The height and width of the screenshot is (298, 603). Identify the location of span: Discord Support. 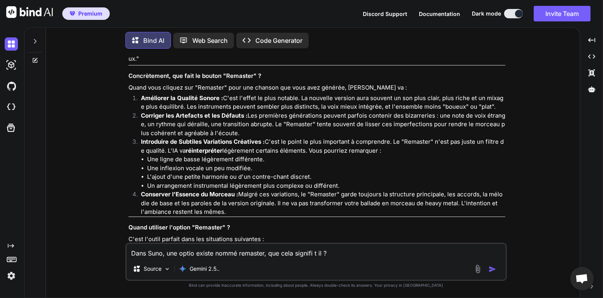
(385, 14).